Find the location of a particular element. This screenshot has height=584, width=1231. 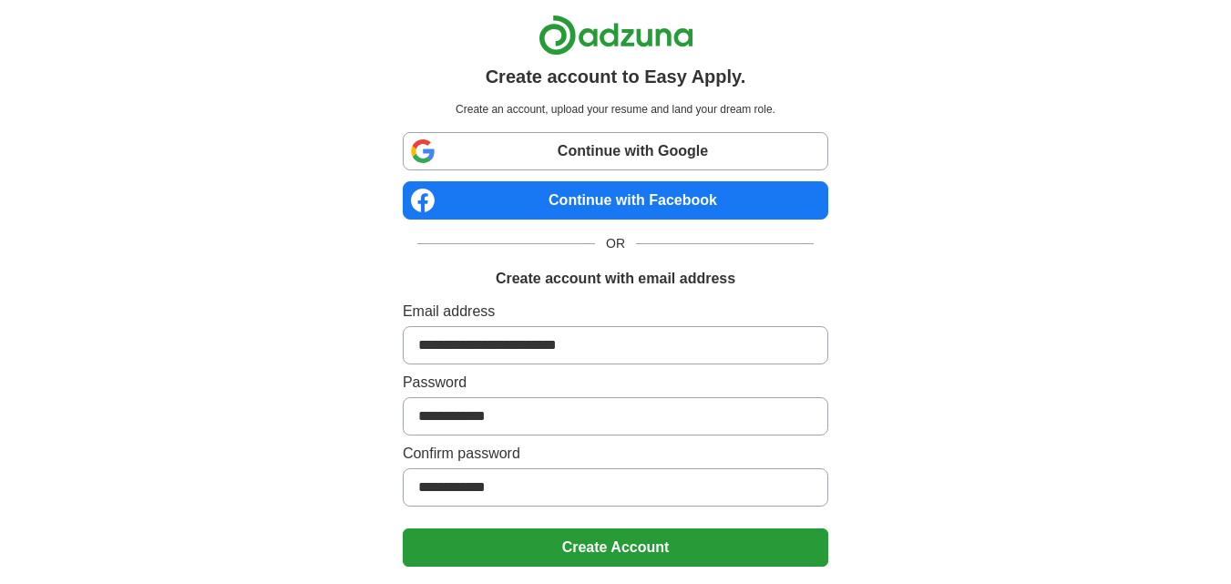

label: Email address is located at coordinates (615, 312).